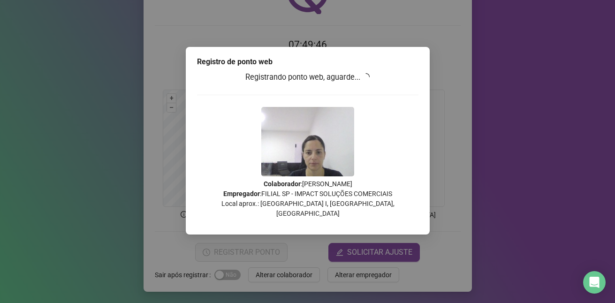  Describe the element at coordinates (242, 194) in the screenshot. I see `strong: Empregador` at that location.